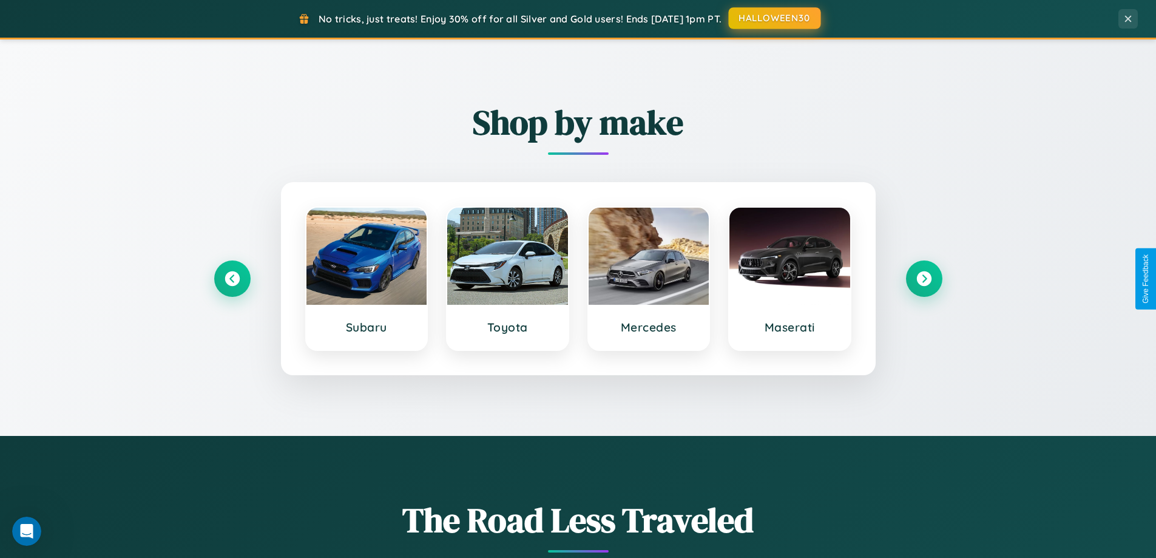  What do you see at coordinates (366, 327) in the screenshot?
I see `h3: Subaru` at bounding box center [366, 327].